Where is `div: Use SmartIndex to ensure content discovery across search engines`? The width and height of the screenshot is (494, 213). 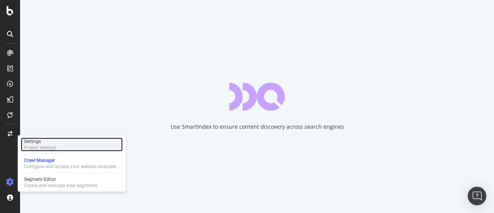 div: Use SmartIndex to ensure content discovery across search engines is located at coordinates (257, 127).